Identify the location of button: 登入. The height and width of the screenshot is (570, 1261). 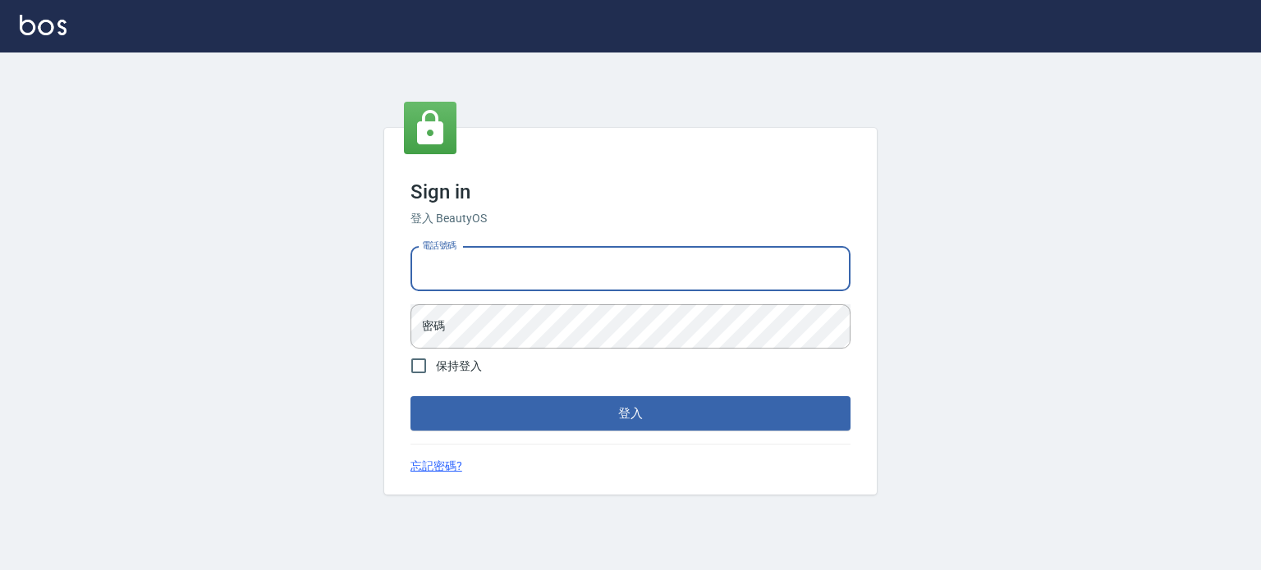
(630, 414).